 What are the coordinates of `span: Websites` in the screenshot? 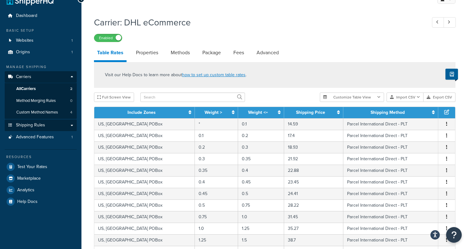 It's located at (25, 40).